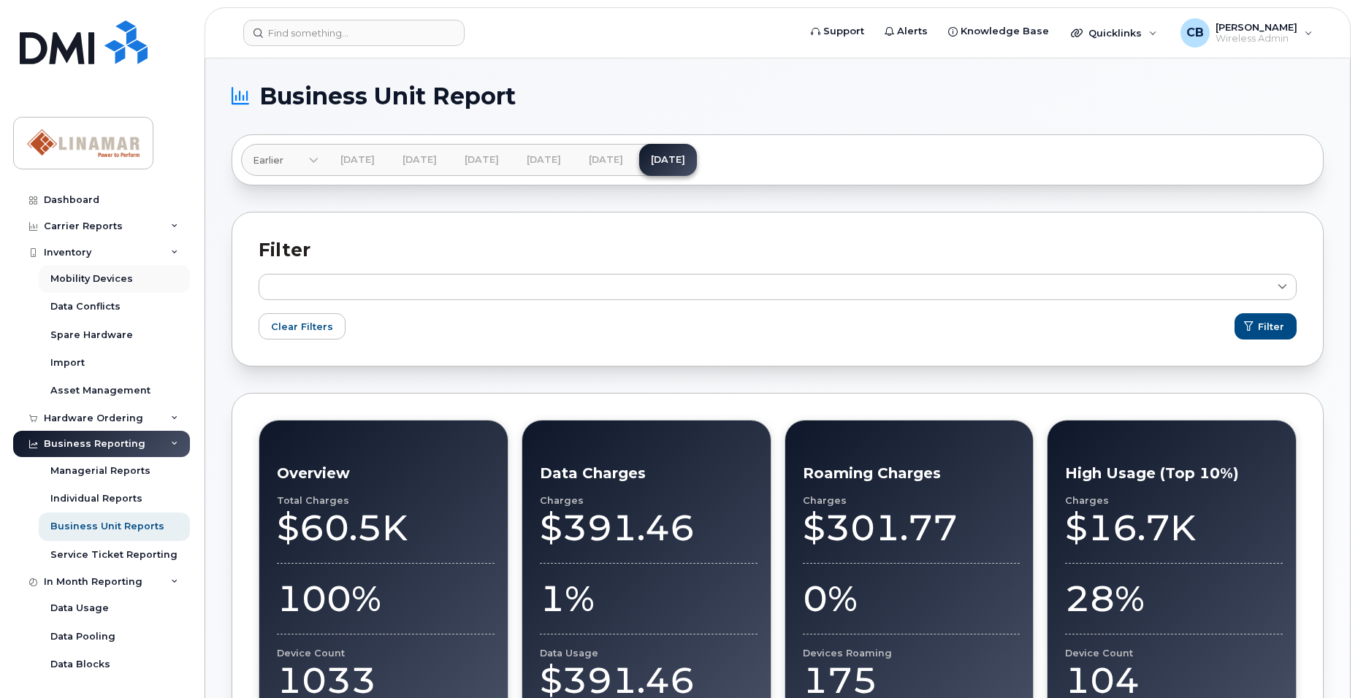 Image resolution: width=1358 pixels, height=698 pixels. I want to click on span: Clear Filters, so click(302, 327).